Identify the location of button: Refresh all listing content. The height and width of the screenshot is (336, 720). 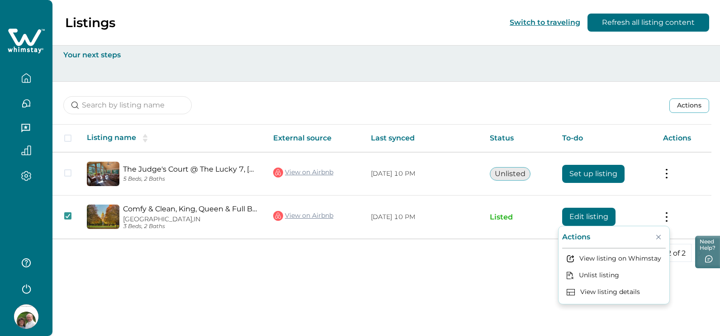
(648, 23).